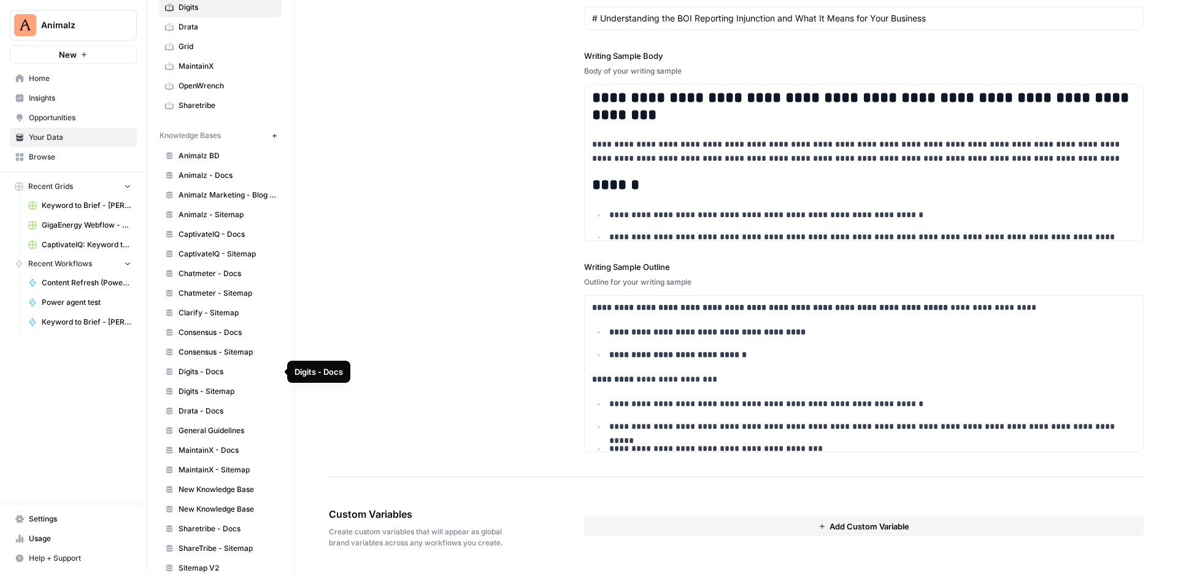  I want to click on span: MaintainX - Sitemap, so click(227, 470).